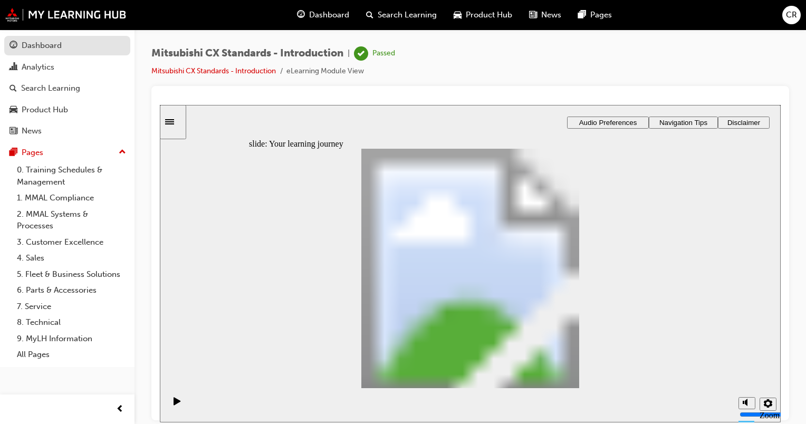 The height and width of the screenshot is (424, 806). I want to click on label: Zoom to fit, so click(610, 320).